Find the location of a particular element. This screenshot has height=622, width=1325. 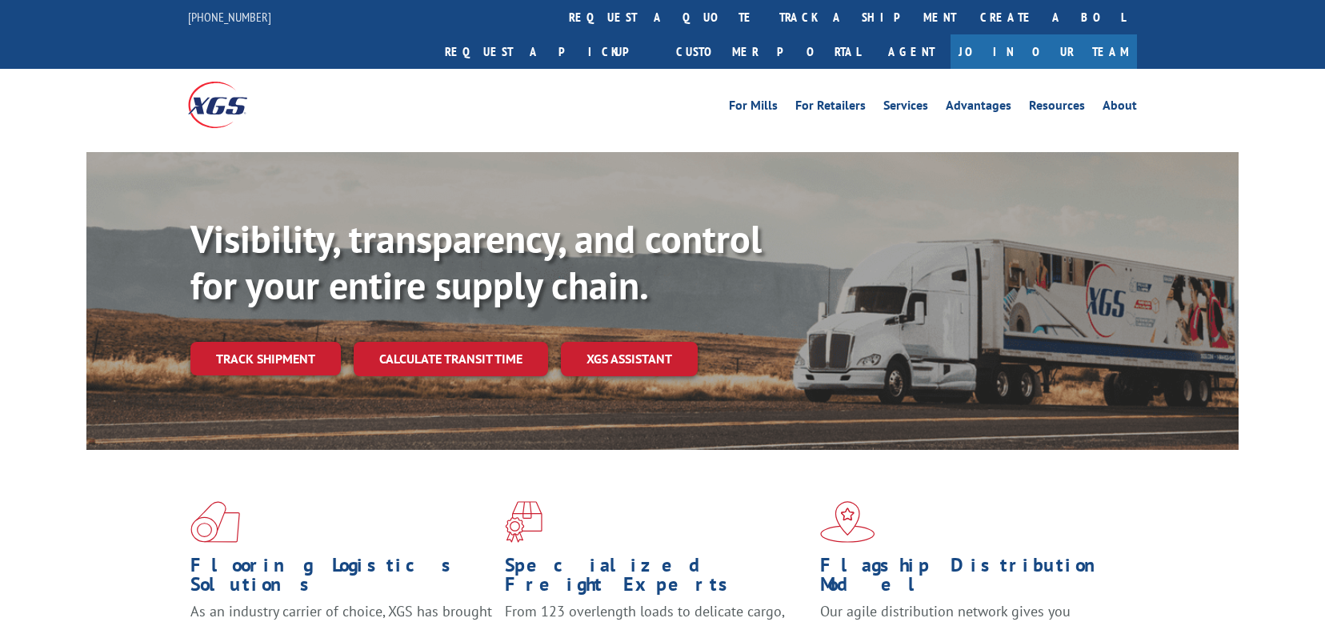

a: Agent is located at coordinates (912, 51).